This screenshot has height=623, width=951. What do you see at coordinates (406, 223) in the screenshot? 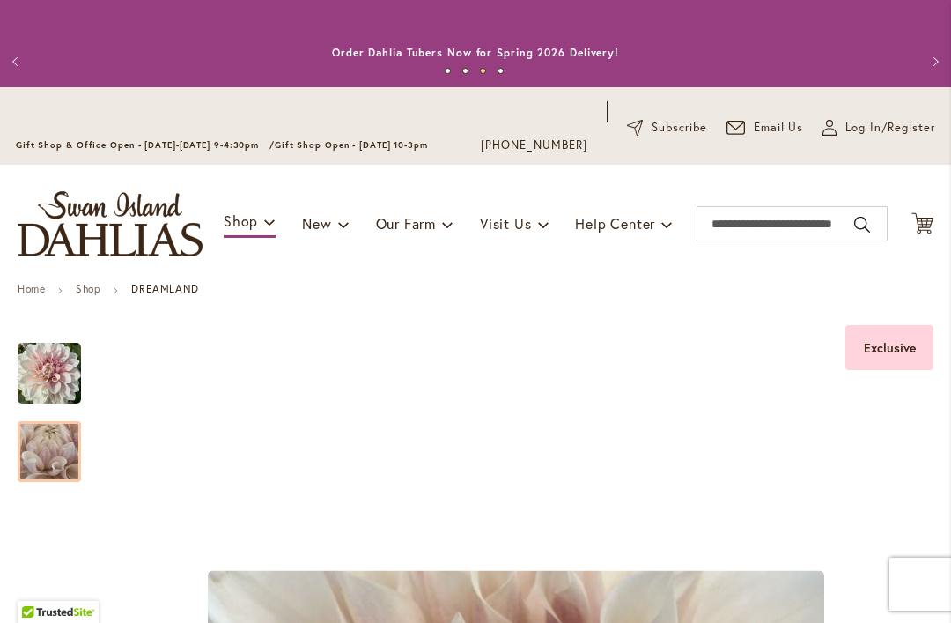
I see `span: Our Farm` at bounding box center [406, 223].